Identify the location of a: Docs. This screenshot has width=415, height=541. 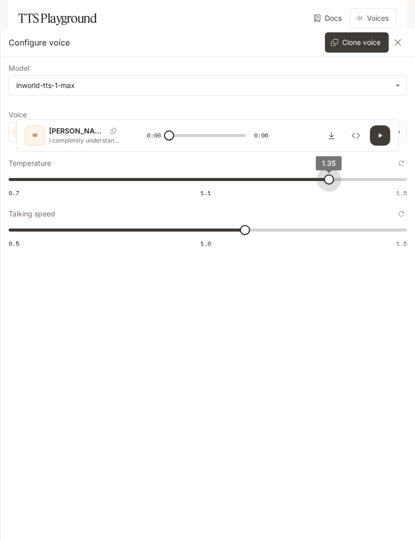
(328, 18).